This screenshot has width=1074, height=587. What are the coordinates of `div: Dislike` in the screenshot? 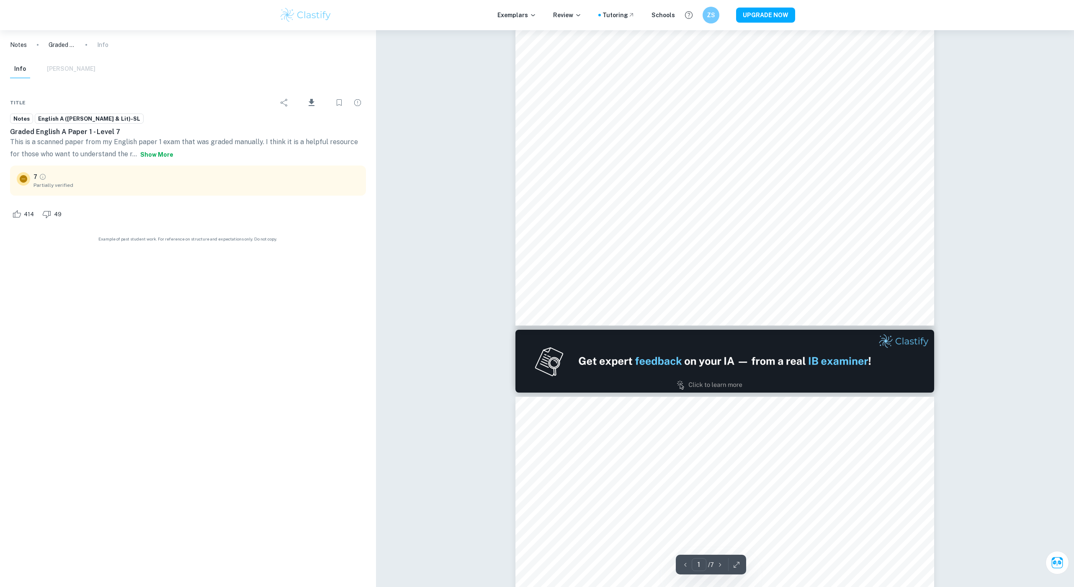 It's located at (53, 214).